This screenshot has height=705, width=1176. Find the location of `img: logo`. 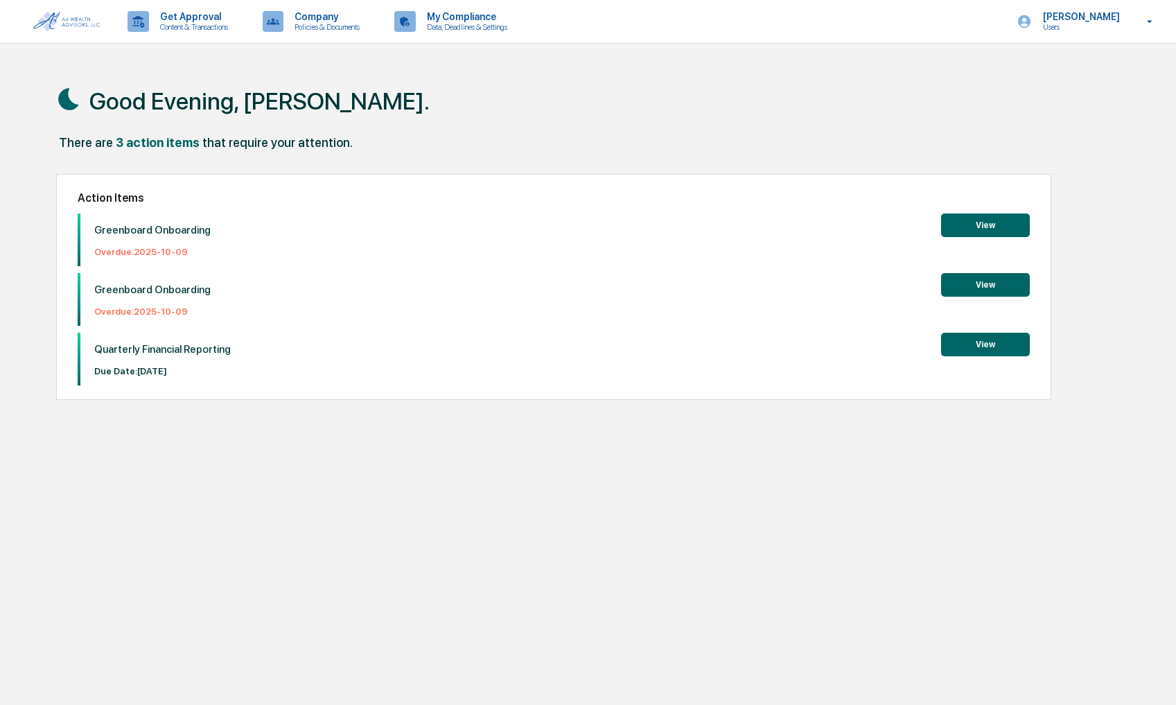

img: logo is located at coordinates (67, 21).